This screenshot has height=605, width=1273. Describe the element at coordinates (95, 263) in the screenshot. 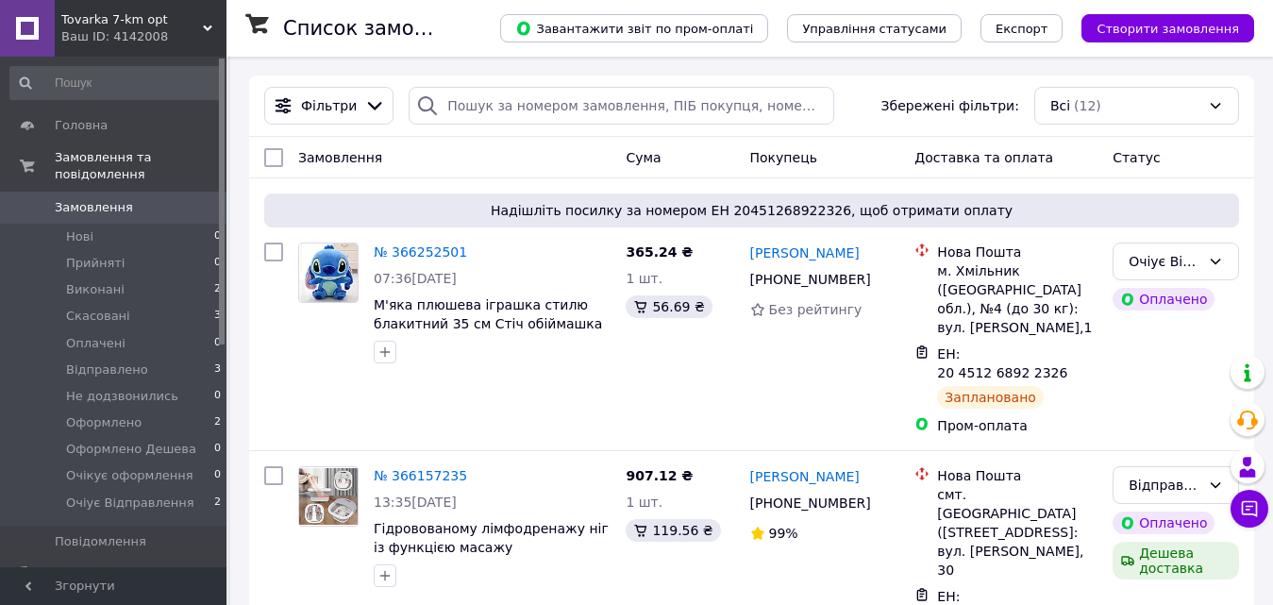

I see `span: Прийняті` at that location.